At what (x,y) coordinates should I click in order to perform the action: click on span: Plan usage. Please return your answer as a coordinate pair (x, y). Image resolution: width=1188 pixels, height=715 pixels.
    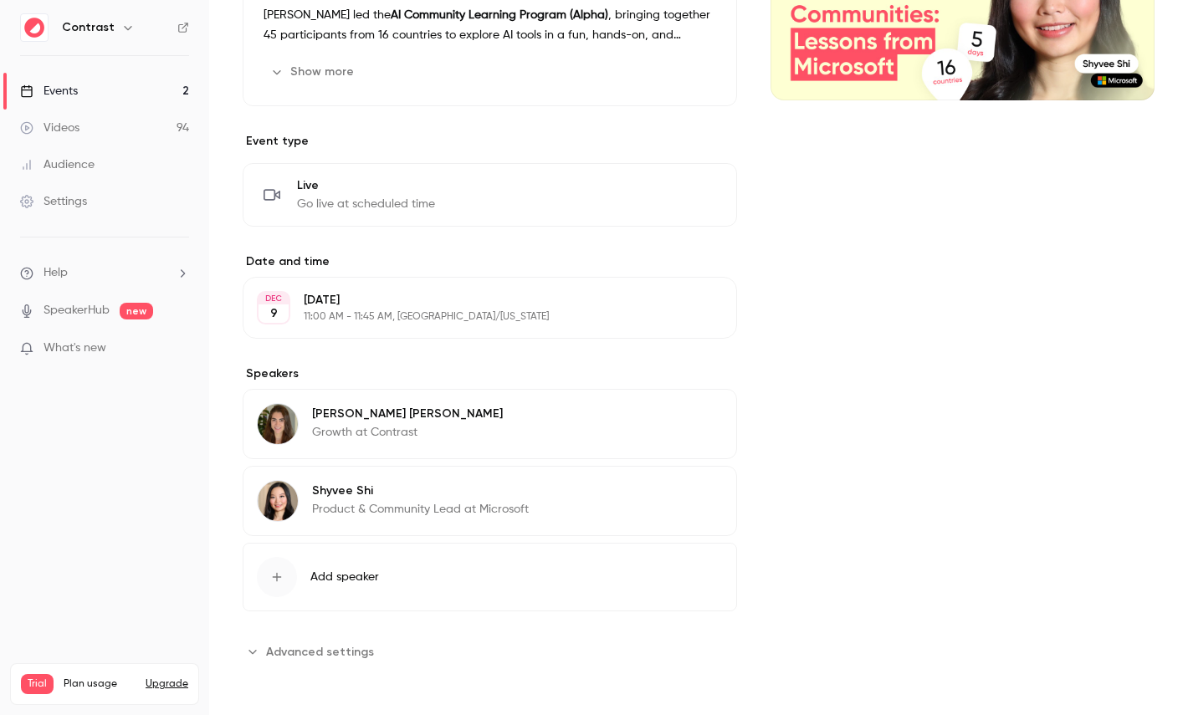
    Looking at the image, I should click on (100, 684).